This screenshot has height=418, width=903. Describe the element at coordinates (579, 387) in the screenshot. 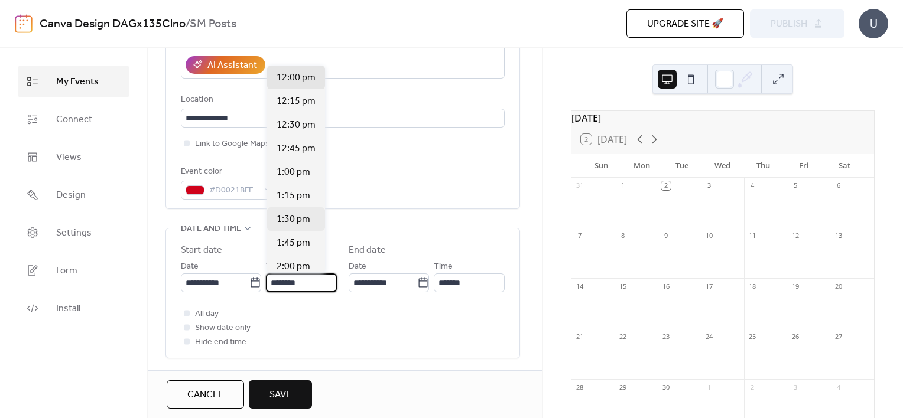

I see `div: 28` at that location.